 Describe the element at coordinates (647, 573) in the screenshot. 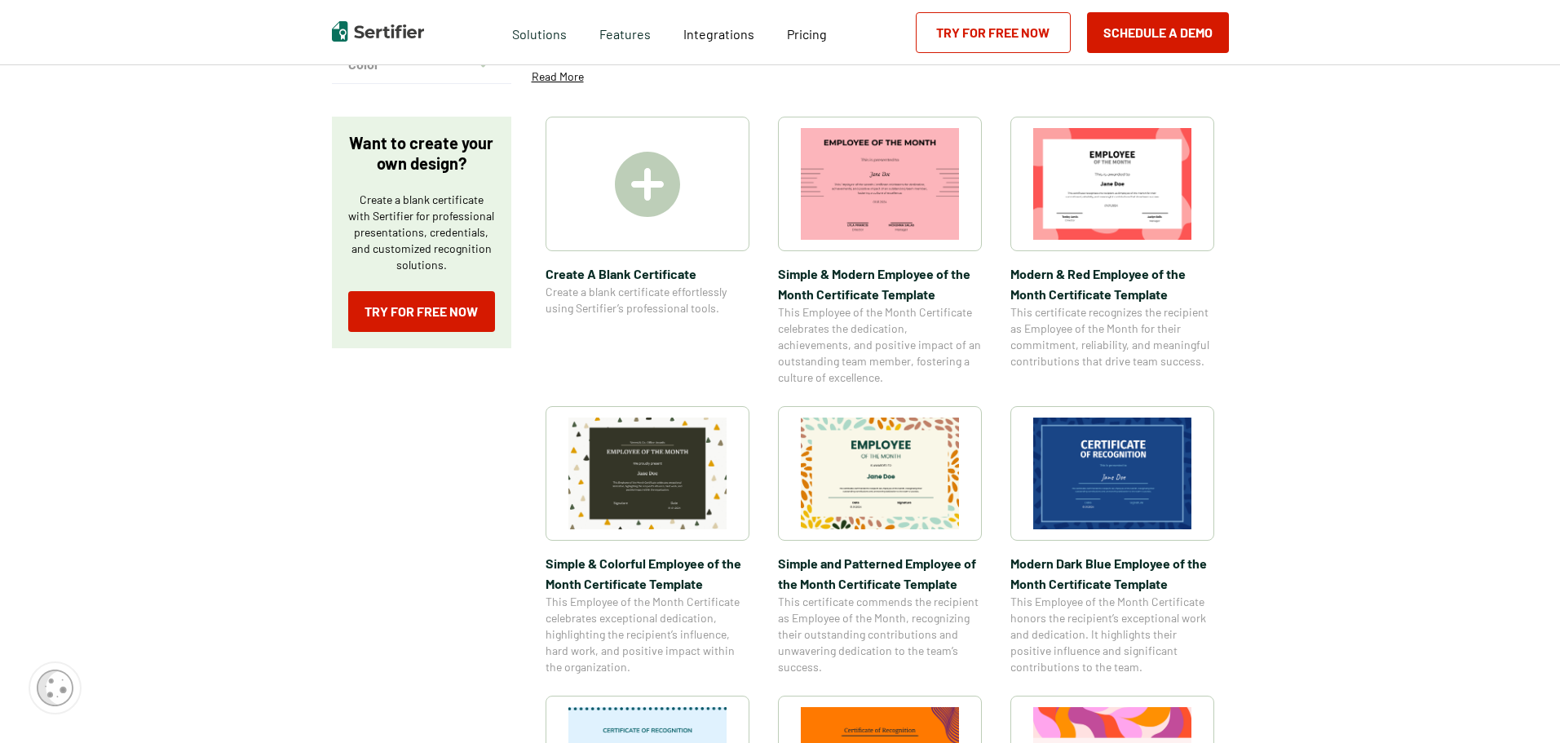

I see `span: Simple & Colorful Employee of the Month Certificate Template` at that location.